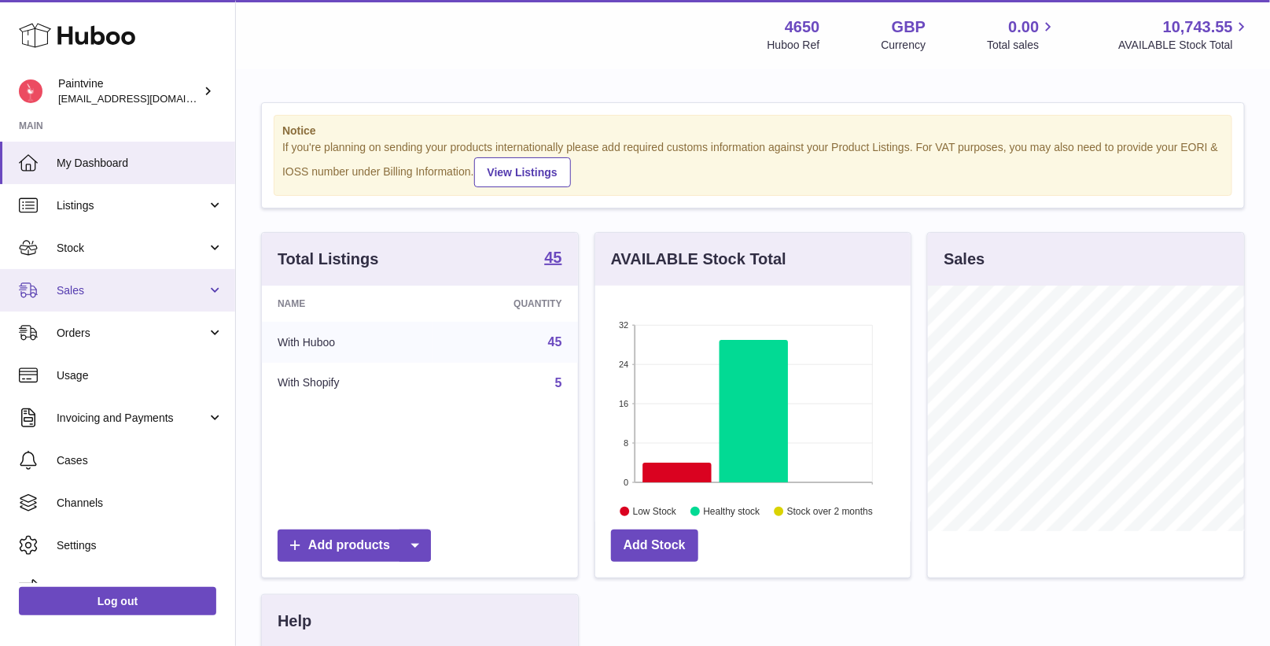 The width and height of the screenshot is (1270, 646). Describe the element at coordinates (626, 482) in the screenshot. I see `text: 0` at that location.